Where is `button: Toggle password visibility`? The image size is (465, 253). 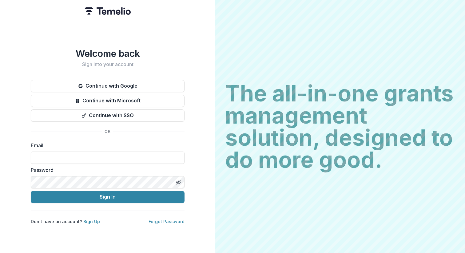 button: Toggle password visibility is located at coordinates (179, 183).